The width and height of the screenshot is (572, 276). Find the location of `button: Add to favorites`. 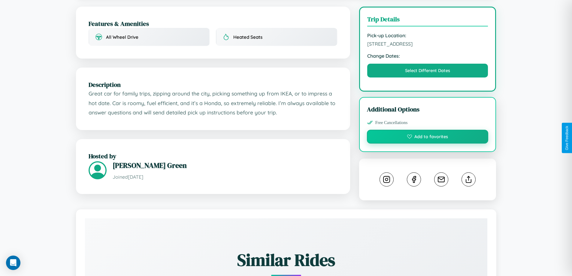

button: Add to favorites is located at coordinates (428, 137).